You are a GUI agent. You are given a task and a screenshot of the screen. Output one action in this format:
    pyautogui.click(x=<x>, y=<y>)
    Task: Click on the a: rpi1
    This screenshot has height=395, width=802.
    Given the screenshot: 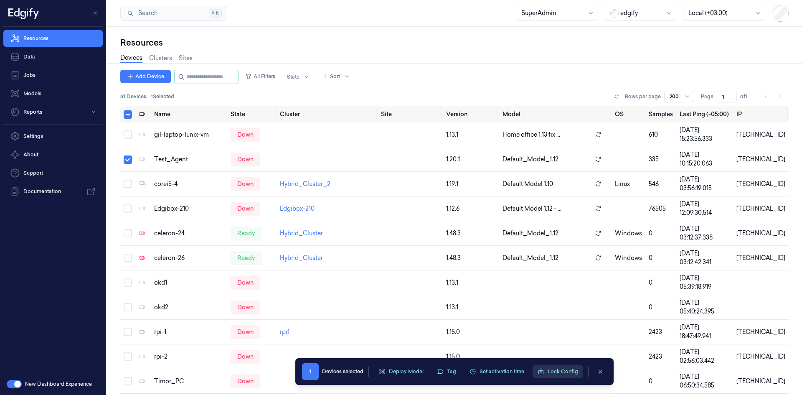 What is the action you would take?
    pyautogui.click(x=284, y=332)
    